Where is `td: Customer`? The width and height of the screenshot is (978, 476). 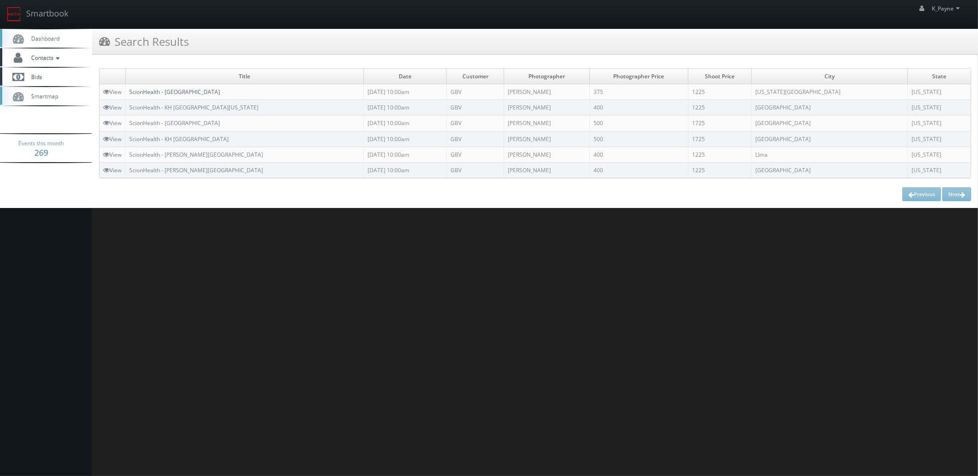
td: Customer is located at coordinates (475, 77).